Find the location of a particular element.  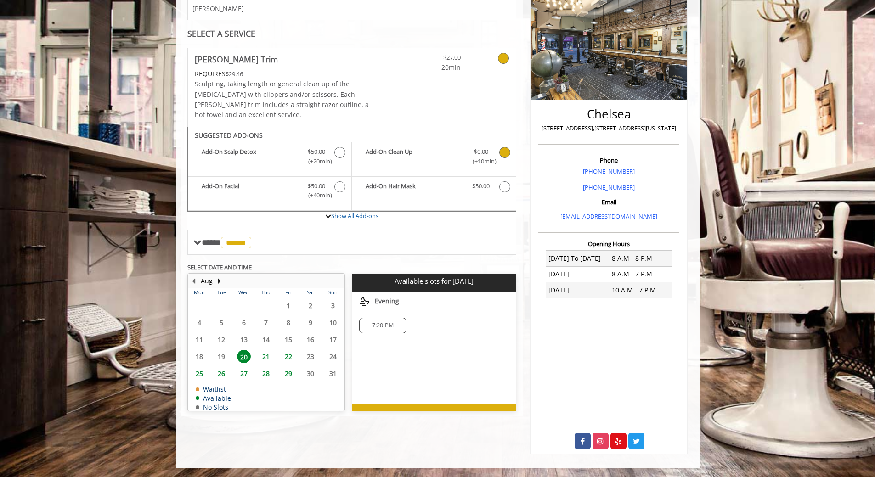

a: Show All Add-ons is located at coordinates (355, 216).